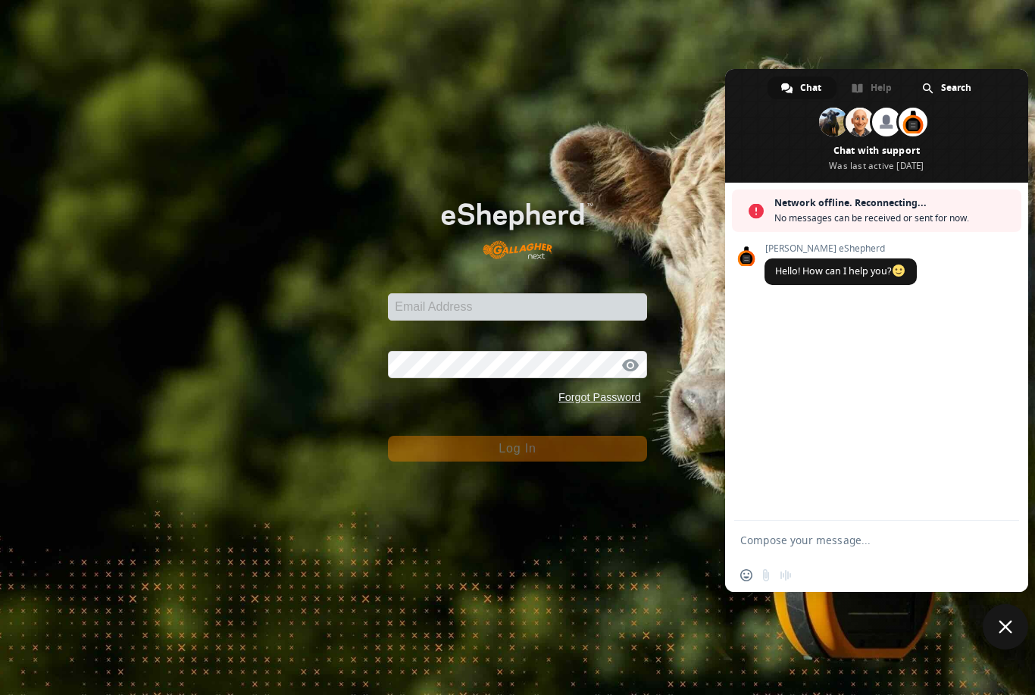 Image resolution: width=1035 pixels, height=695 pixels. Describe the element at coordinates (811, 88) in the screenshot. I see `span: Chat` at that location.